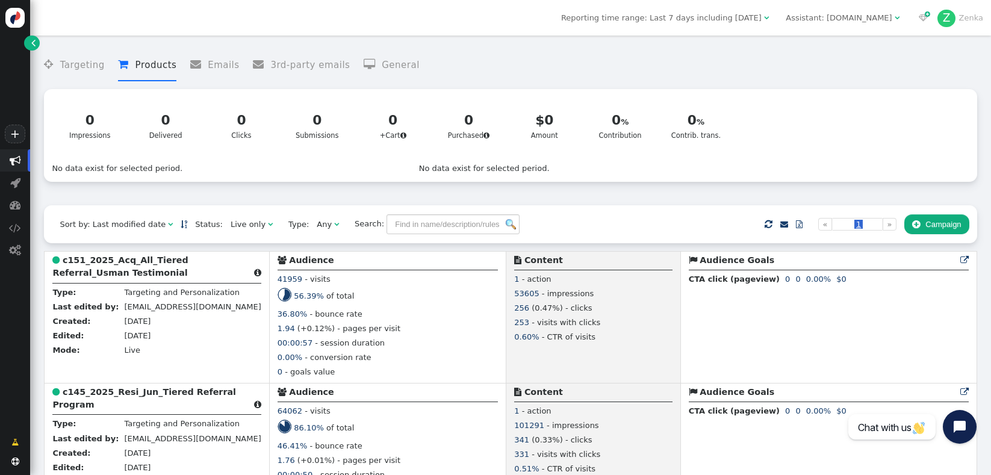 This screenshot has height=475, width=991. What do you see at coordinates (453, 225) in the screenshot?
I see `input: Find in name/description/rules` at bounding box center [453, 225].